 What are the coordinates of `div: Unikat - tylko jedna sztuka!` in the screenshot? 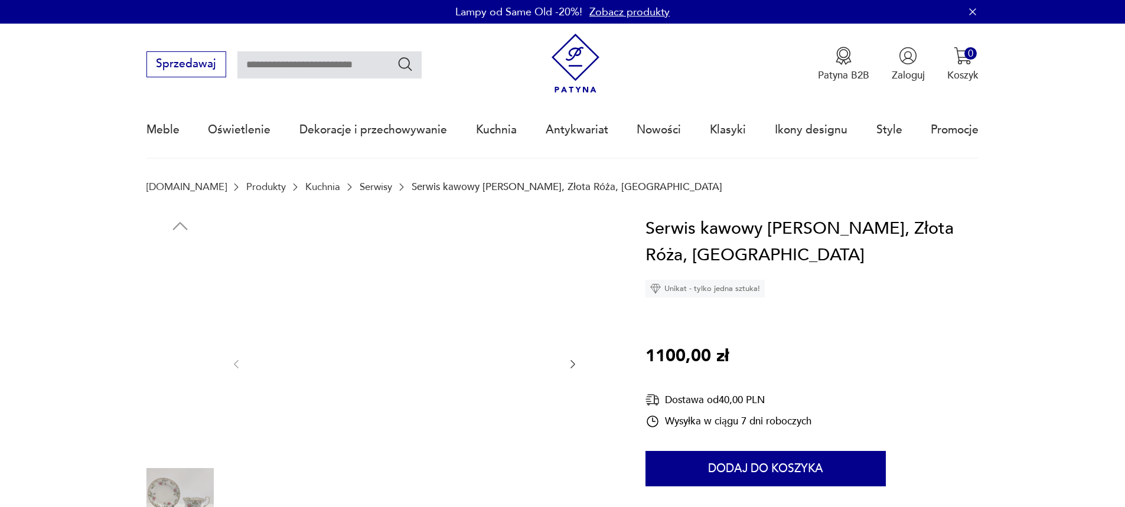 It's located at (705, 289).